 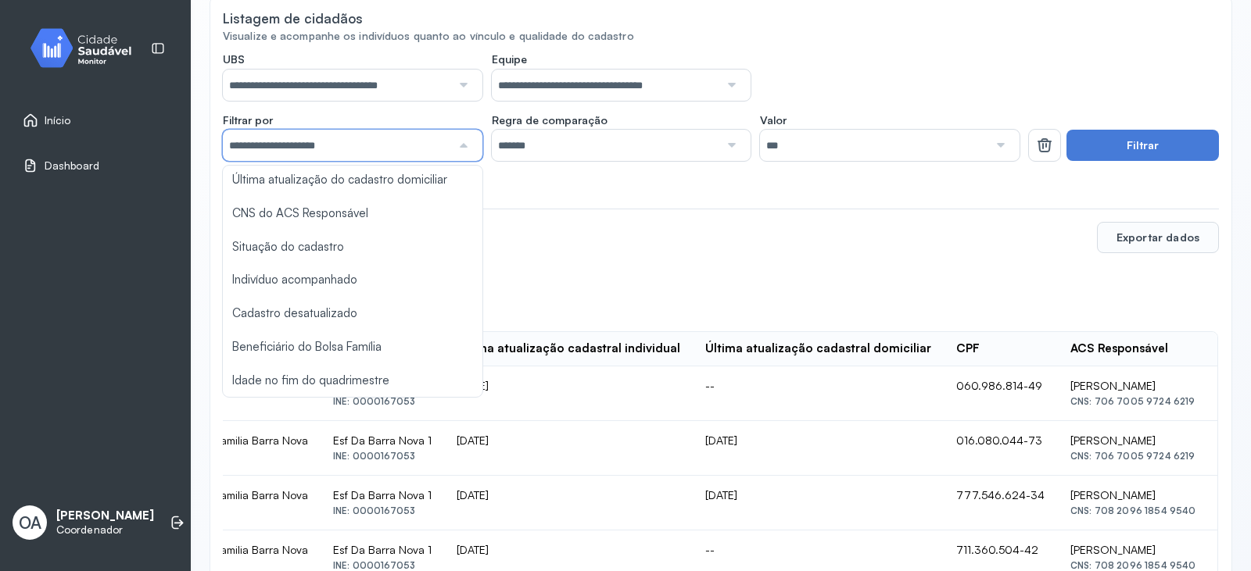 What do you see at coordinates (353, 280) in the screenshot?
I see `li: Indivíduo acompanhado` at bounding box center [353, 280].